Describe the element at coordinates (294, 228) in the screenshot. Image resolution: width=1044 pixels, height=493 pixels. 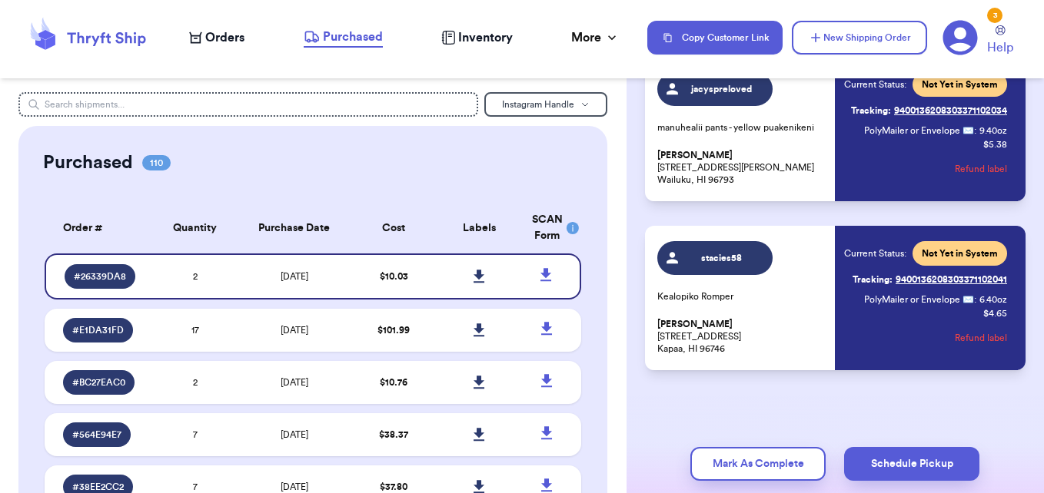
I see `th: Purchase Date` at that location.